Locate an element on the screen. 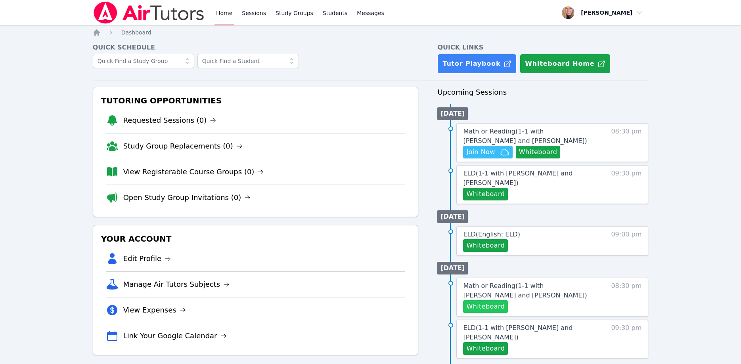 This screenshot has height=364, width=741. img: Air Tutors is located at coordinates (149, 13).